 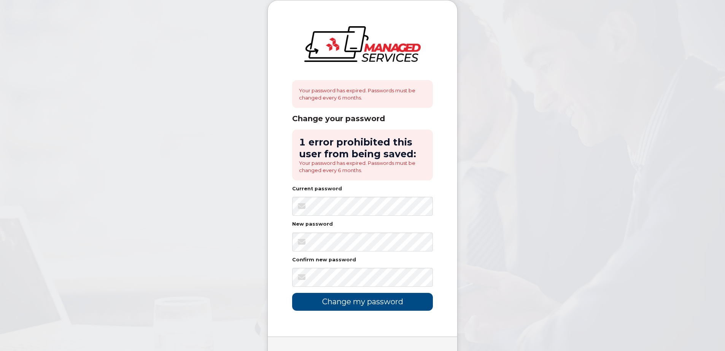 I want to click on div: Your password has expired. Passwords must be changed every 6 months., so click(x=362, y=94).